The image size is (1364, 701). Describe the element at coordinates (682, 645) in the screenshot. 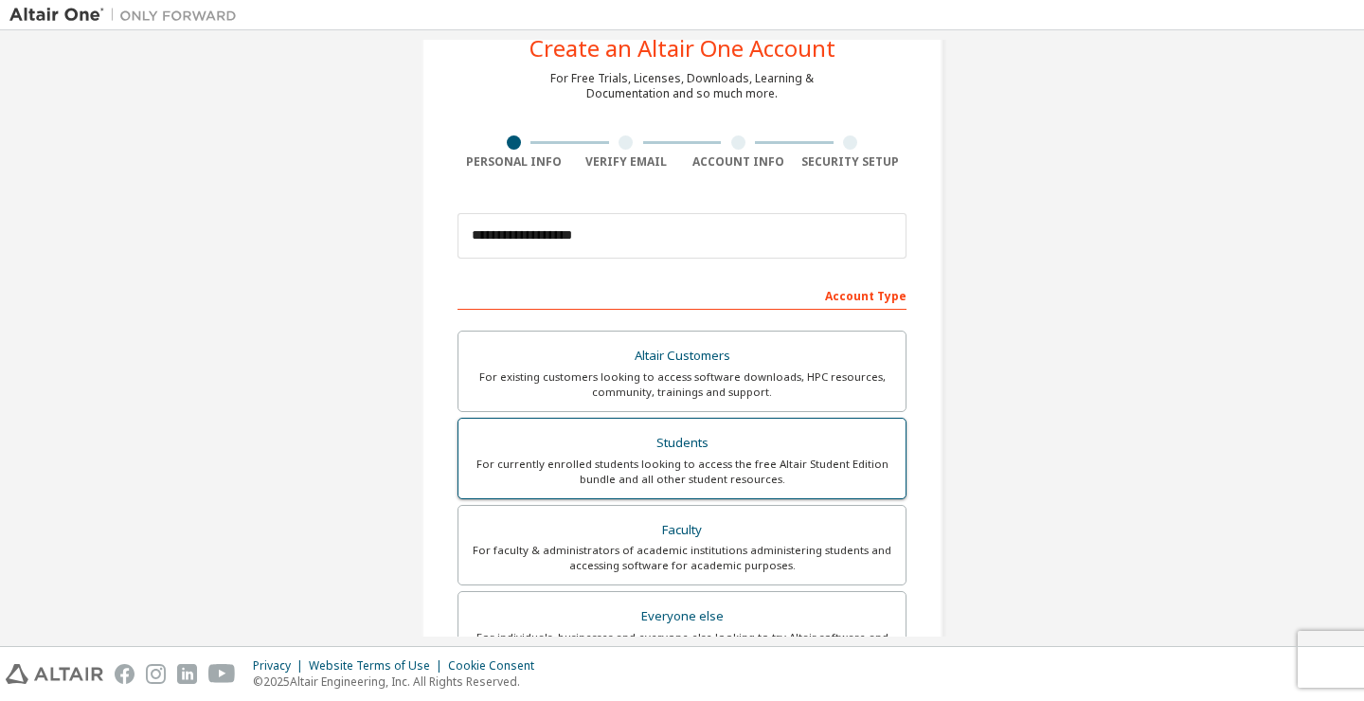

I see `div: For individuals, businesses and everyone else looking to try Altair software and explore our prod...` at that location.